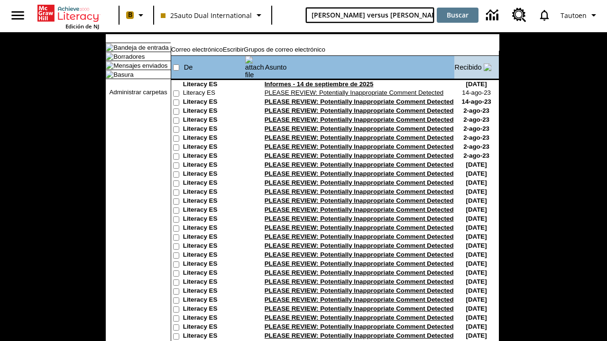 The width and height of the screenshot is (607, 341). What do you see at coordinates (141, 47) in the screenshot?
I see `a: Bandeja de entrada` at bounding box center [141, 47].